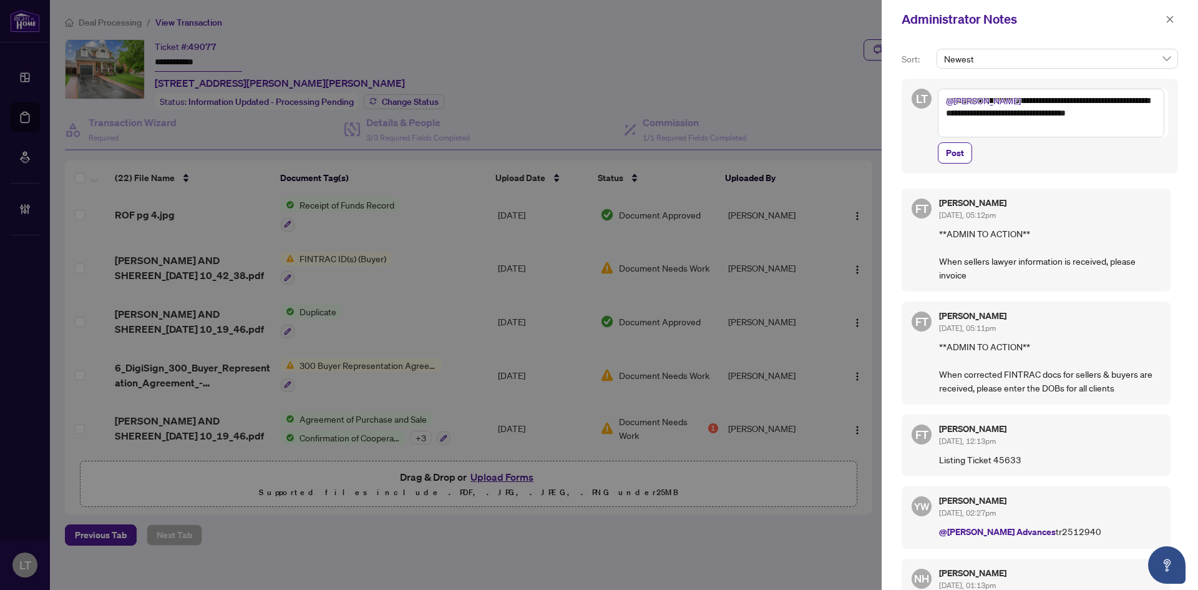 The image size is (1198, 590). What do you see at coordinates (917, 59) in the screenshot?
I see `p: Sort:` at bounding box center [917, 59].